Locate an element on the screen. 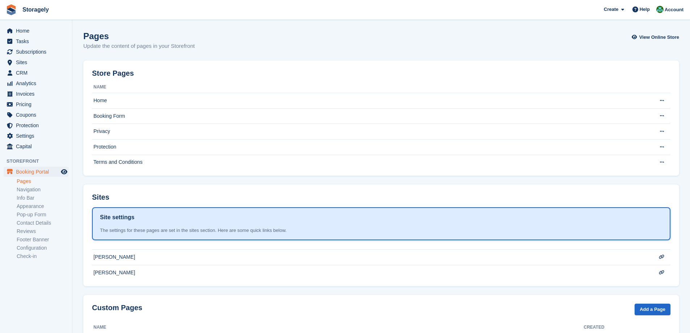 The image size is (690, 333). span: Coupons is located at coordinates (38, 115).